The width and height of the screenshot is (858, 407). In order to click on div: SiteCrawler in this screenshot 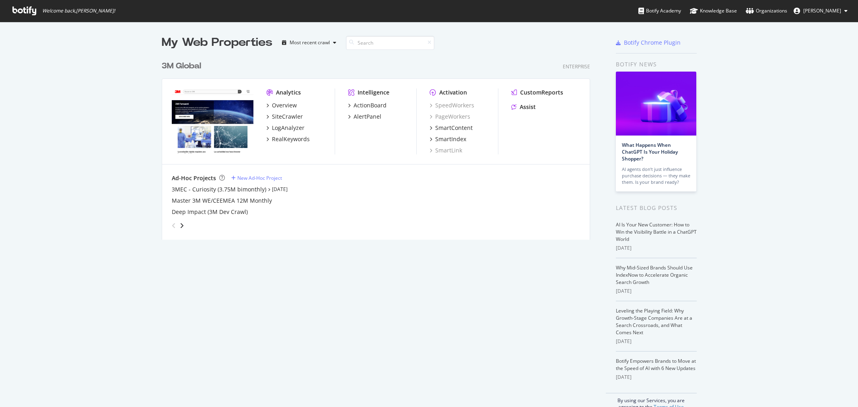, I will do `click(287, 117)`.